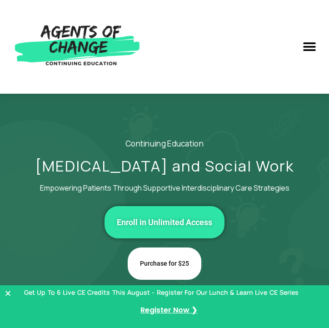 The image size is (329, 328). What do you see at coordinates (169, 310) in the screenshot?
I see `span: Register Now ❯` at bounding box center [169, 310].